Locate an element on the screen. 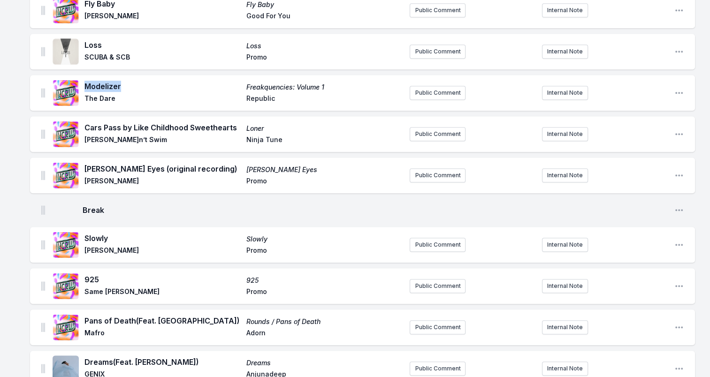 The height and width of the screenshot is (377, 710). span: Dreams is located at coordinates (324, 363).